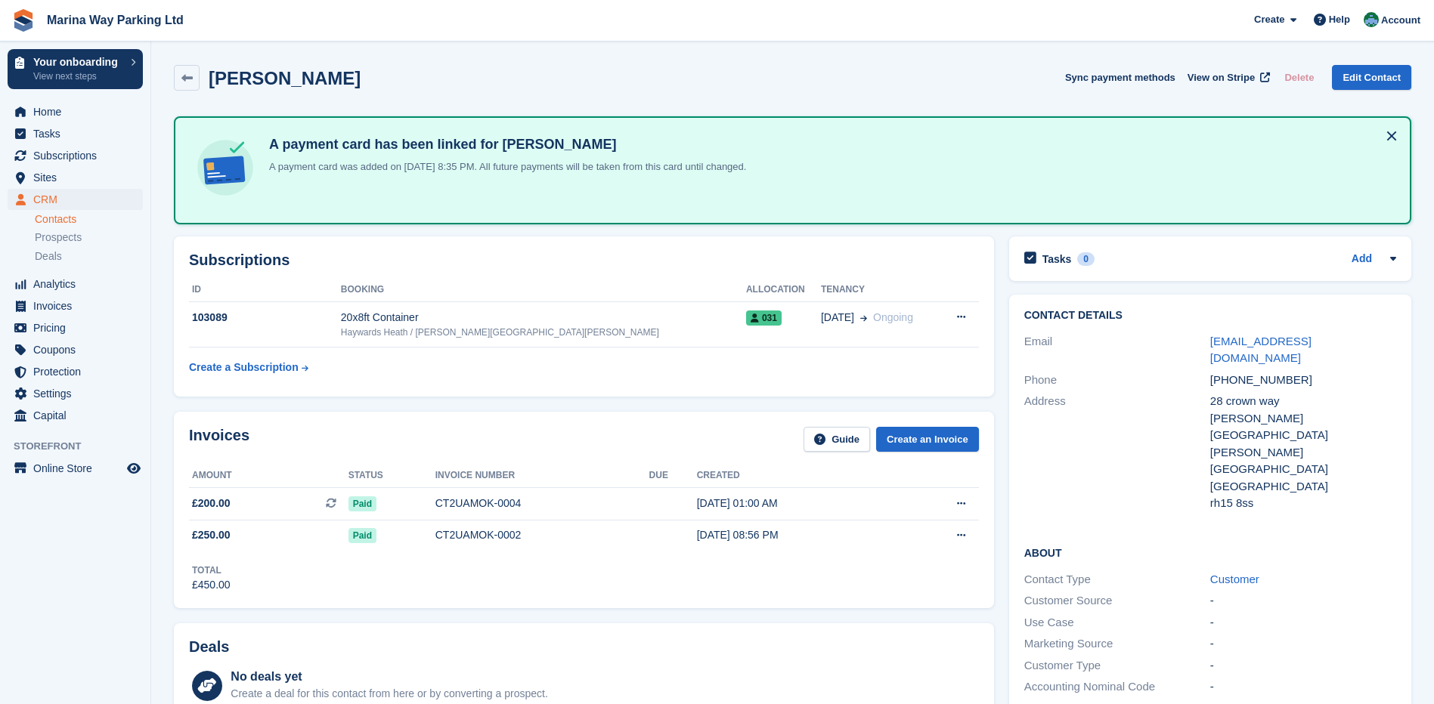  Describe the element at coordinates (388, 694) in the screenshot. I see `div: Create a deal for this contact from here or by converting a prospect.` at that location.